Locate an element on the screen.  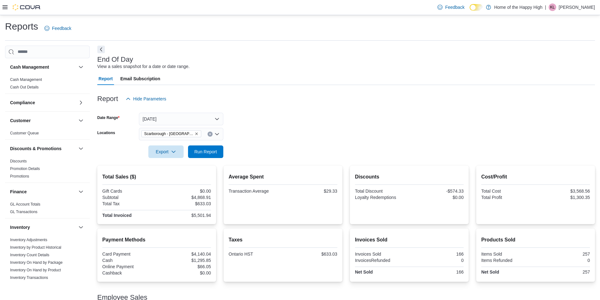
strong: Total Invoiced is located at coordinates (117, 215).